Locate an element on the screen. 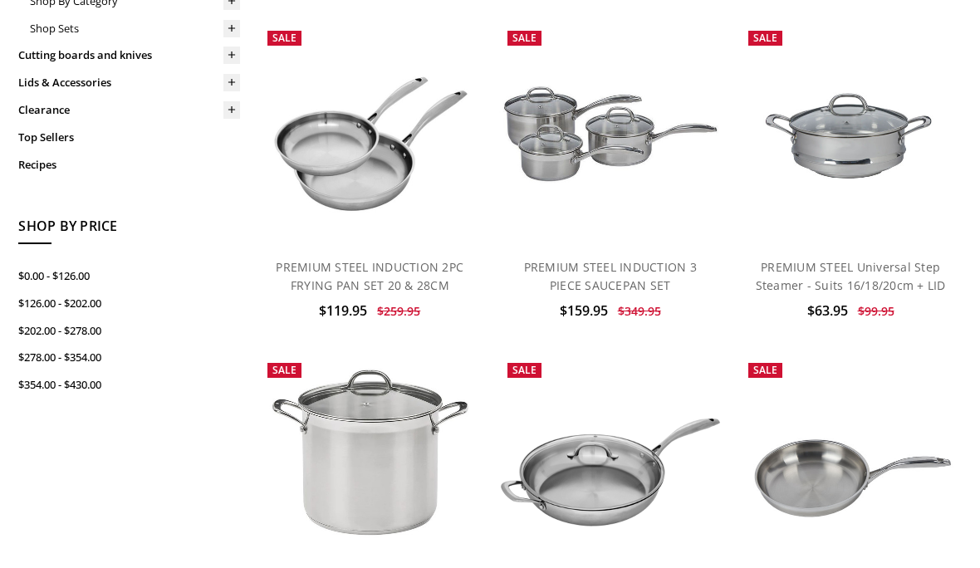  a: $0.00 - $126.00 is located at coordinates (129, 276).